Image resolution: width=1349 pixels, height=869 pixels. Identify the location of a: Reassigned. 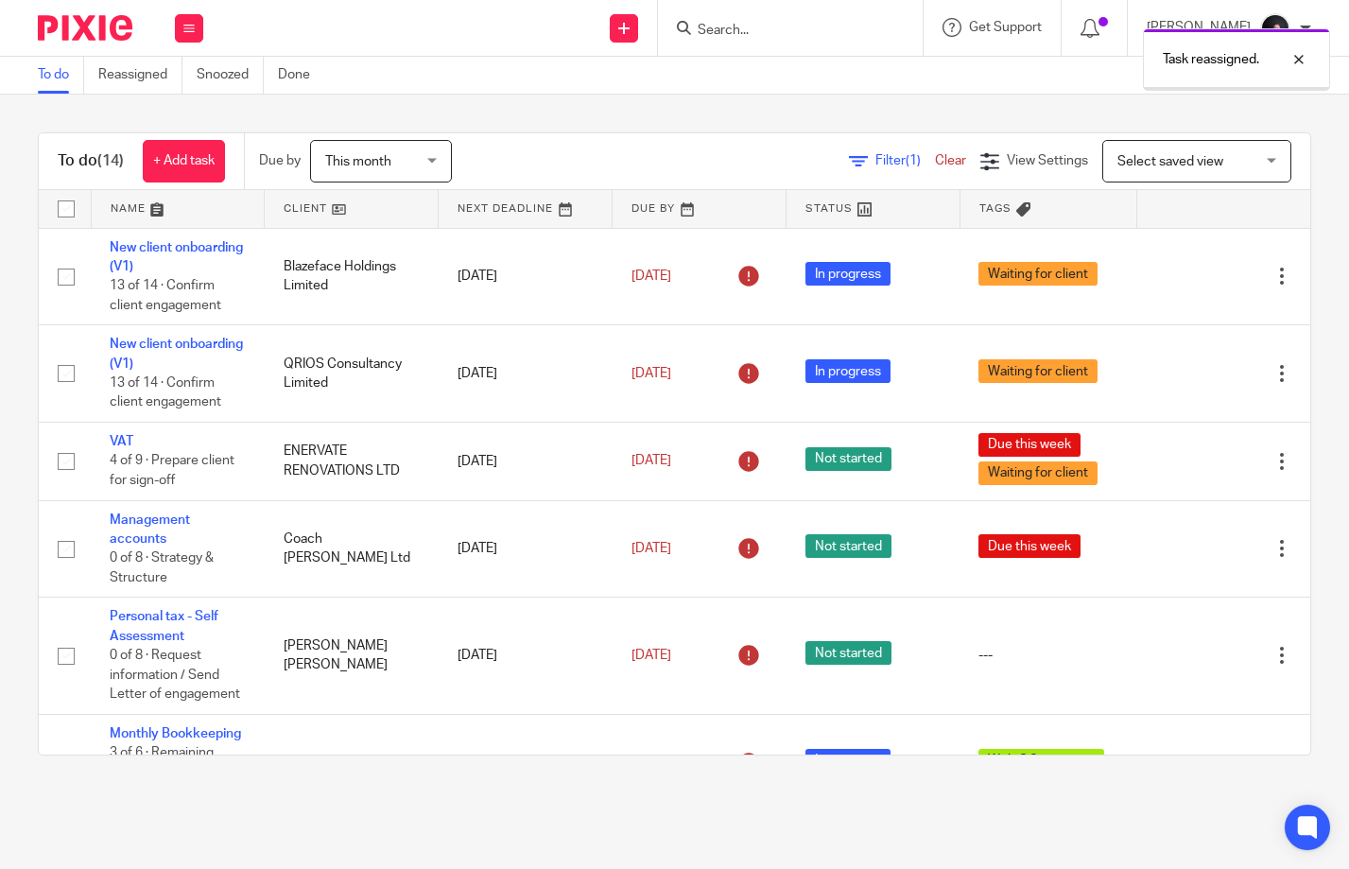
(140, 75).